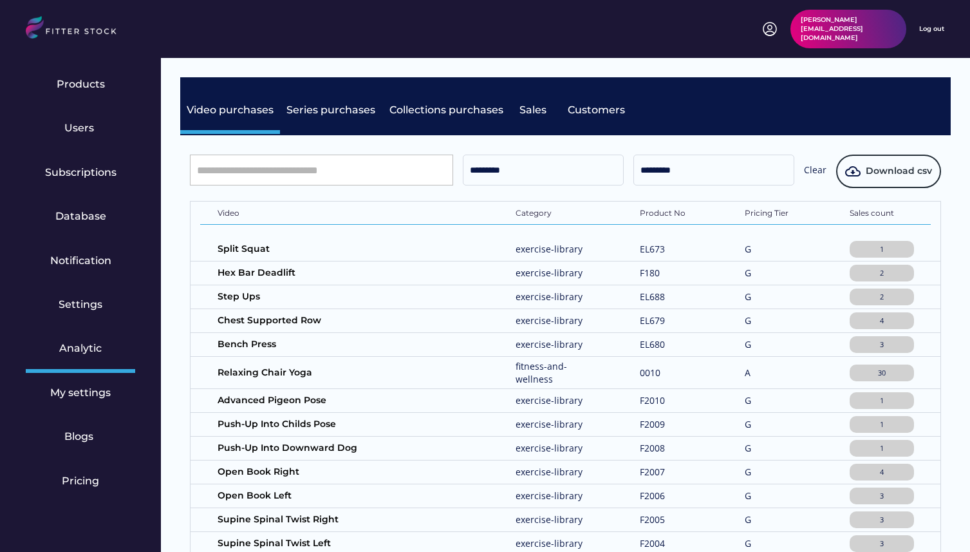 This screenshot has height=552, width=970. What do you see at coordinates (672, 448) in the screenshot?
I see `div: F2008` at bounding box center [672, 448].